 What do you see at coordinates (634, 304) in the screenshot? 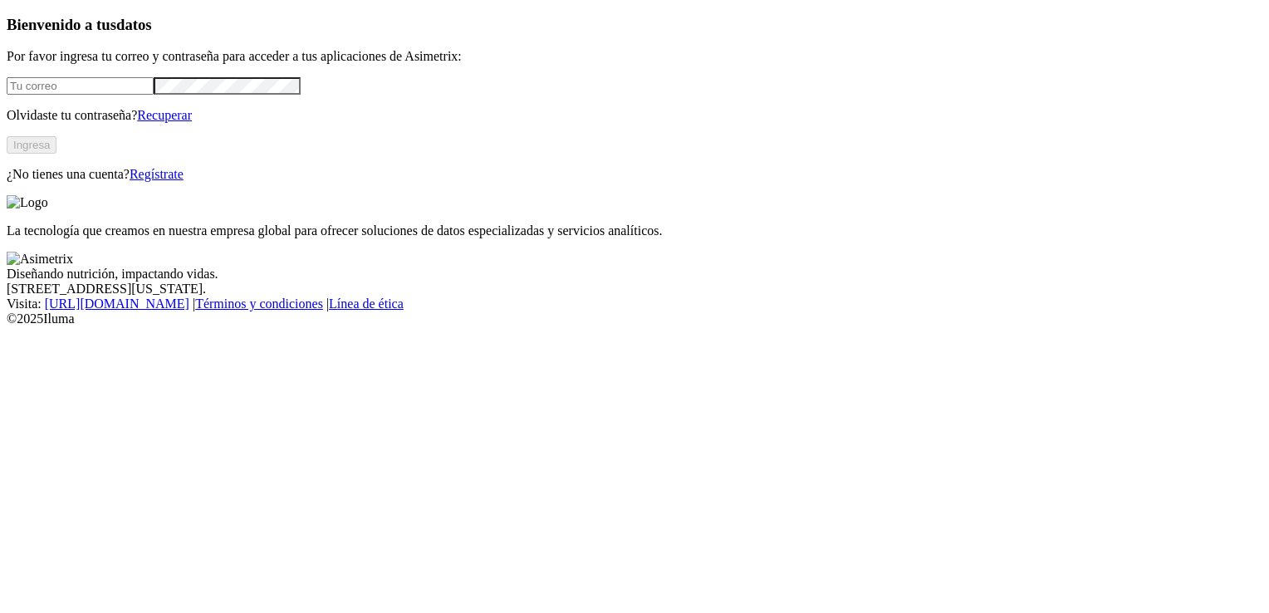
I see `div: Visita : | |` at bounding box center [634, 304].